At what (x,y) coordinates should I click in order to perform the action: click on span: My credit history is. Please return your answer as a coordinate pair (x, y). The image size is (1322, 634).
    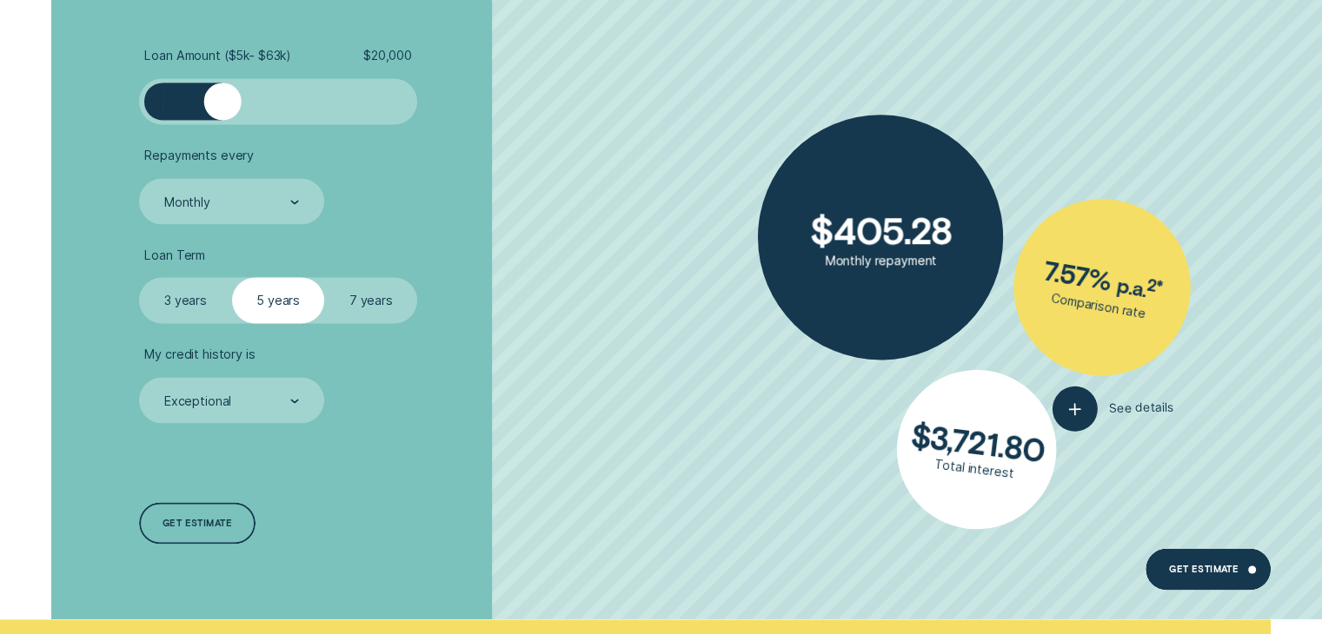
    Looking at the image, I should click on (199, 355).